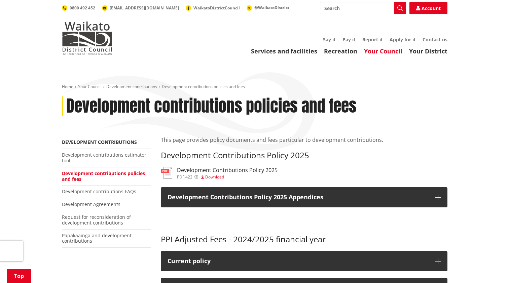  Describe the element at coordinates (304, 239) in the screenshot. I see `h3: PPI Adjusted Fees - 2024/2025 financial year` at that location.